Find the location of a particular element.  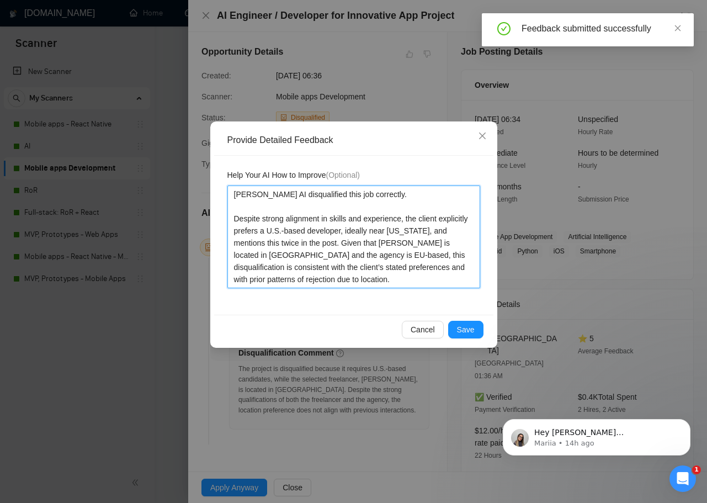

span: Cancel is located at coordinates (423, 330).